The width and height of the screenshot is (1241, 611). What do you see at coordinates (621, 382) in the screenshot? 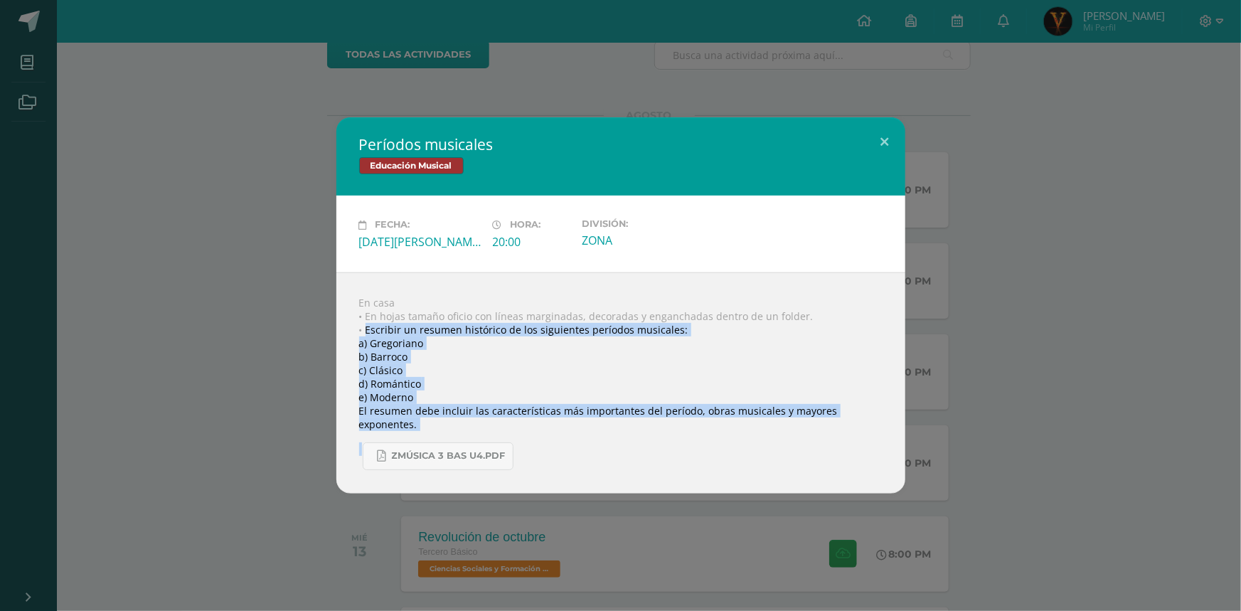
I see `div: En casa • En hojas tamaño oficio con líneas marginadas, decoradas y enganchadas dentro de un fold...` at bounding box center [621, 382].